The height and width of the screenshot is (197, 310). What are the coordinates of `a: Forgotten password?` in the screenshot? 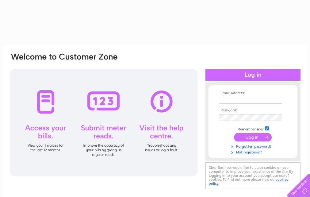 It's located at (253, 145).